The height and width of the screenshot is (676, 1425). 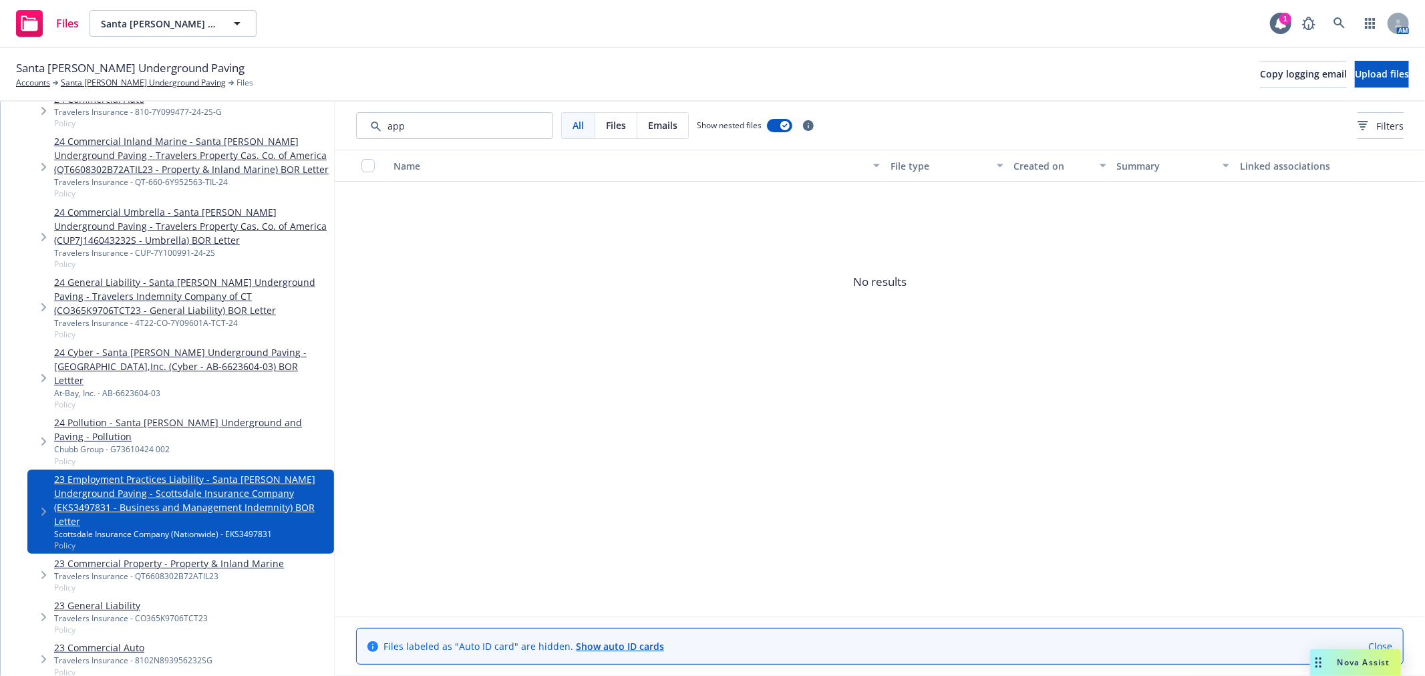 I want to click on span: Files labeled as "Auto ID card" are hidden., so click(x=524, y=646).